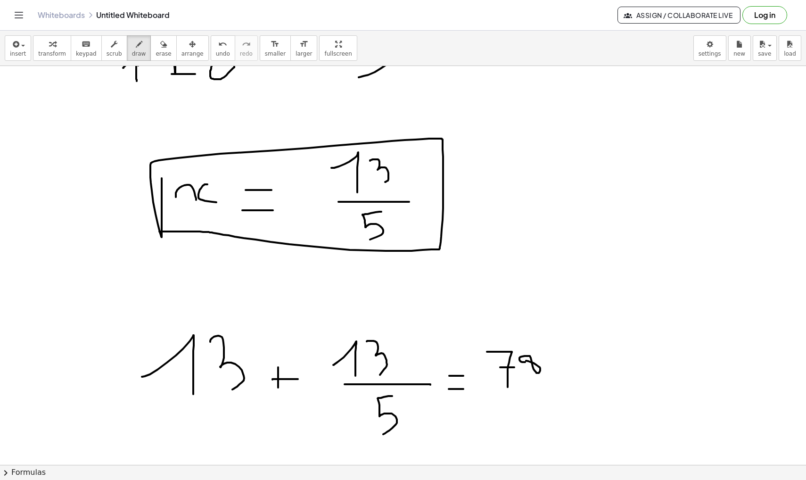 The height and width of the screenshot is (480, 806). I want to click on span: settings, so click(710, 54).